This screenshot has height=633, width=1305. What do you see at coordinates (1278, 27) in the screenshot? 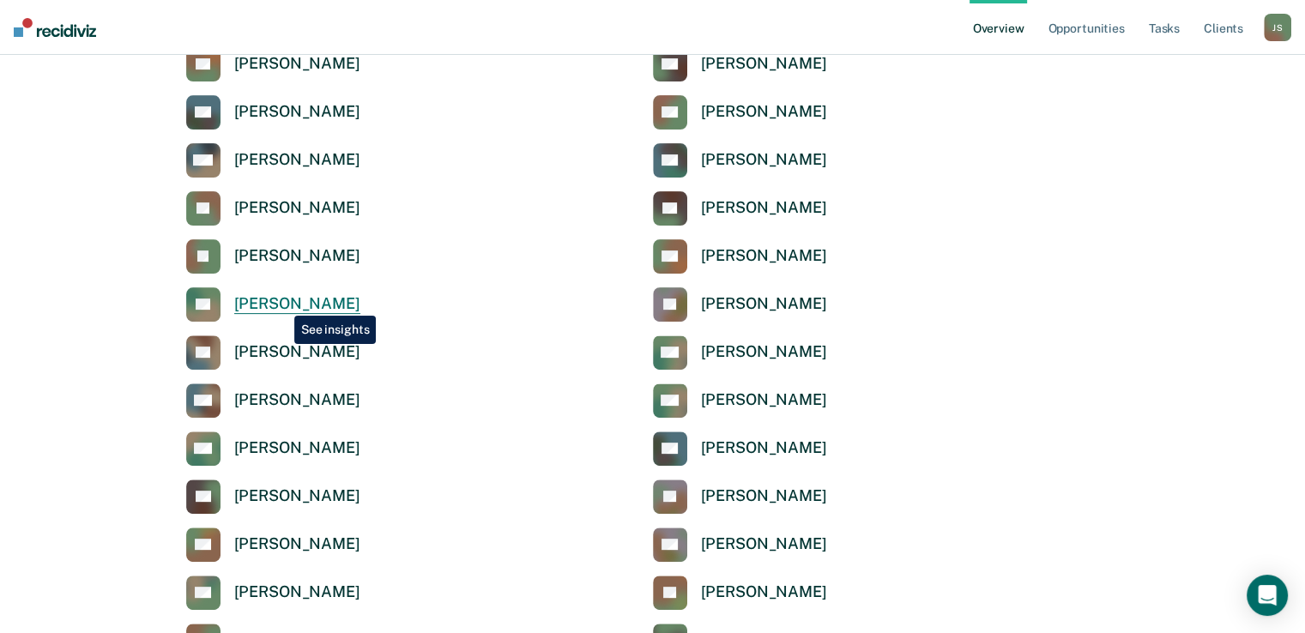
I see `div: J S` at bounding box center [1278, 27].